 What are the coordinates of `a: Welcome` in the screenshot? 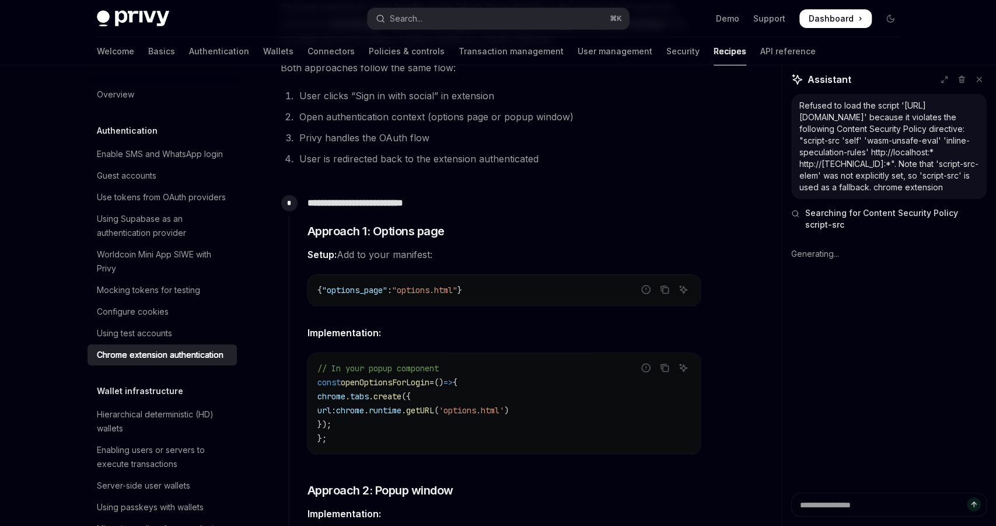 It's located at (116, 51).